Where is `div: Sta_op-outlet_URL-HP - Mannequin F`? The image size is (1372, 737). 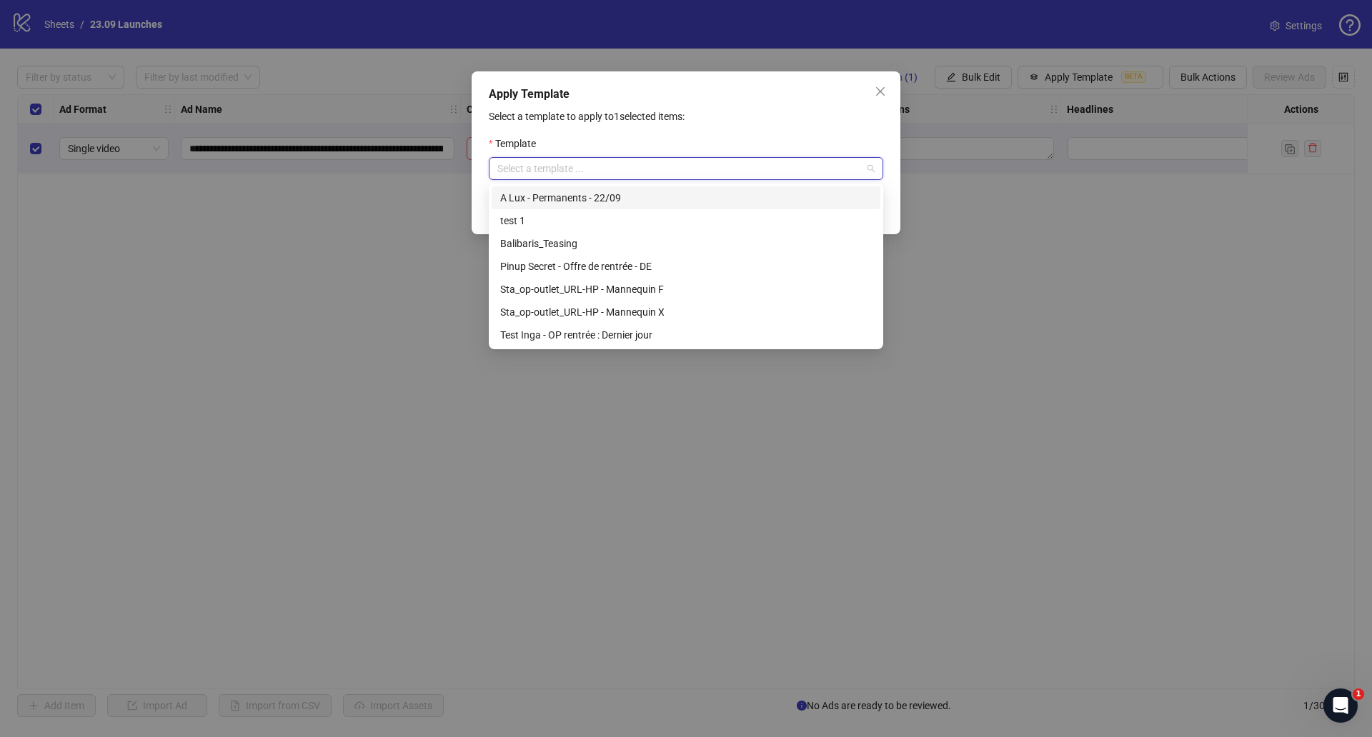 div: Sta_op-outlet_URL-HP - Mannequin F is located at coordinates (686, 289).